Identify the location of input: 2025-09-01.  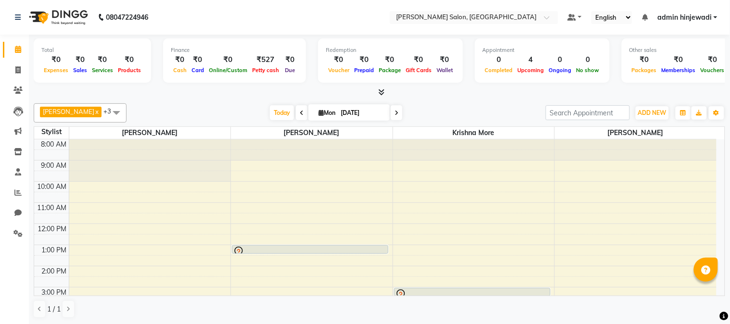
(362, 113).